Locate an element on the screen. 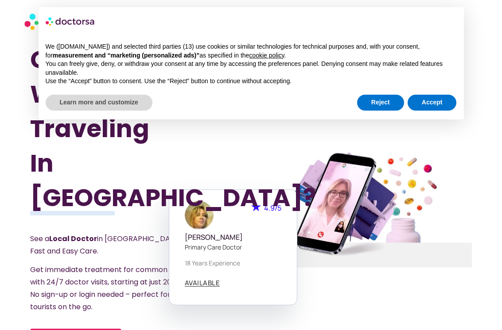 This screenshot has width=502, height=330. strong: measurement and “marketing (personalized ads)” is located at coordinates (126, 55).